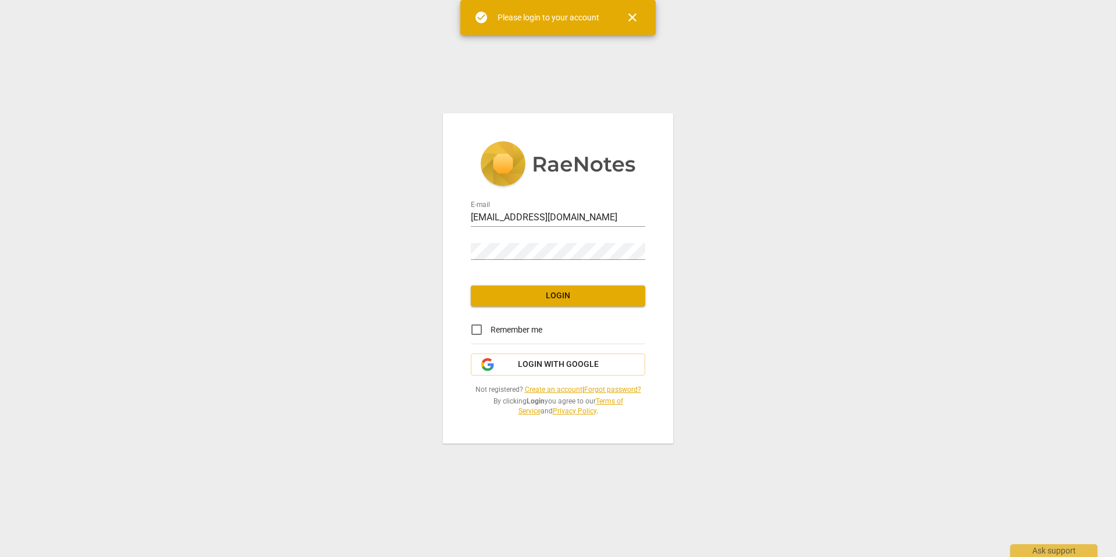  I want to click on button: Close, so click(632, 17).